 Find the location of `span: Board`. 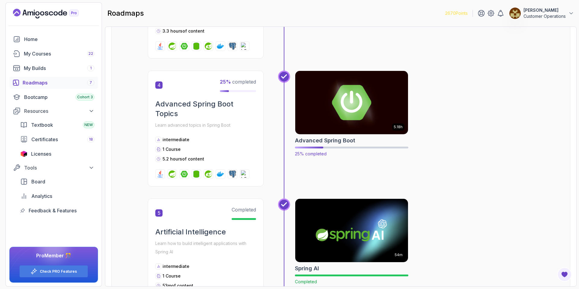

span: Board is located at coordinates (38, 181).